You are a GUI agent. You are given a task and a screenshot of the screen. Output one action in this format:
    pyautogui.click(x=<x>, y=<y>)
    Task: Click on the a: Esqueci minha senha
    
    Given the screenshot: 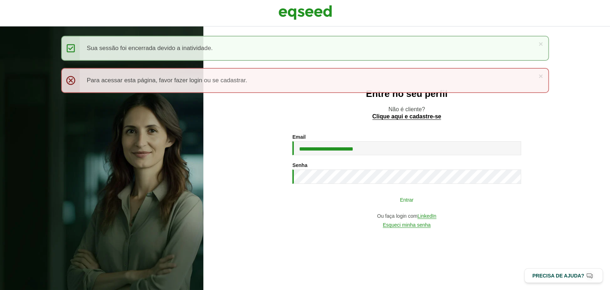 What is the action you would take?
    pyautogui.click(x=407, y=225)
    